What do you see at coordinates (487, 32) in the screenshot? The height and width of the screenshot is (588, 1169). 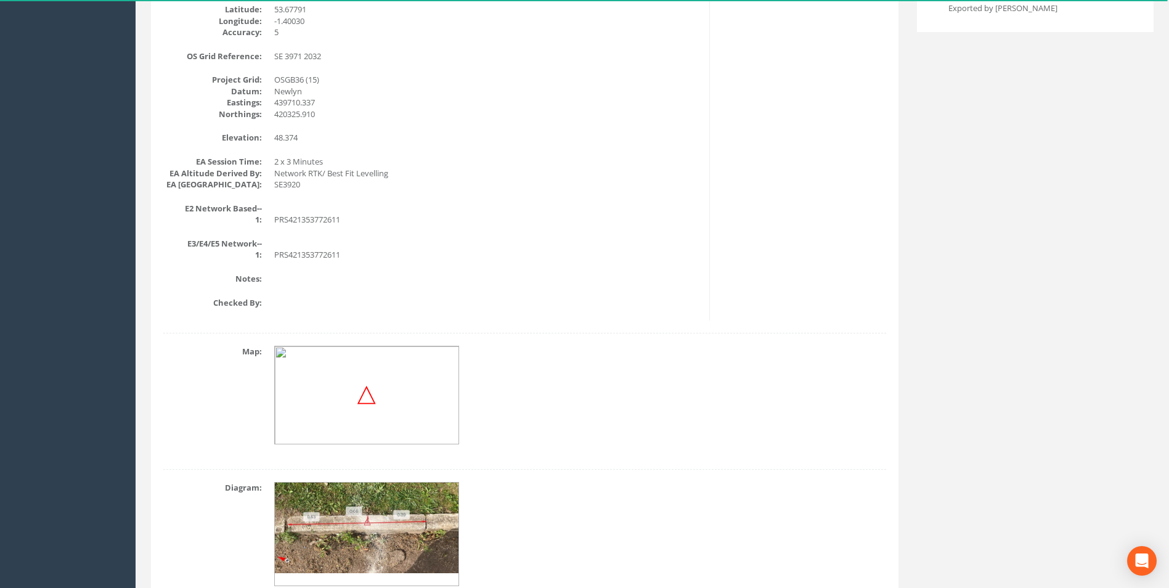 I see `dd: 5` at bounding box center [487, 32].